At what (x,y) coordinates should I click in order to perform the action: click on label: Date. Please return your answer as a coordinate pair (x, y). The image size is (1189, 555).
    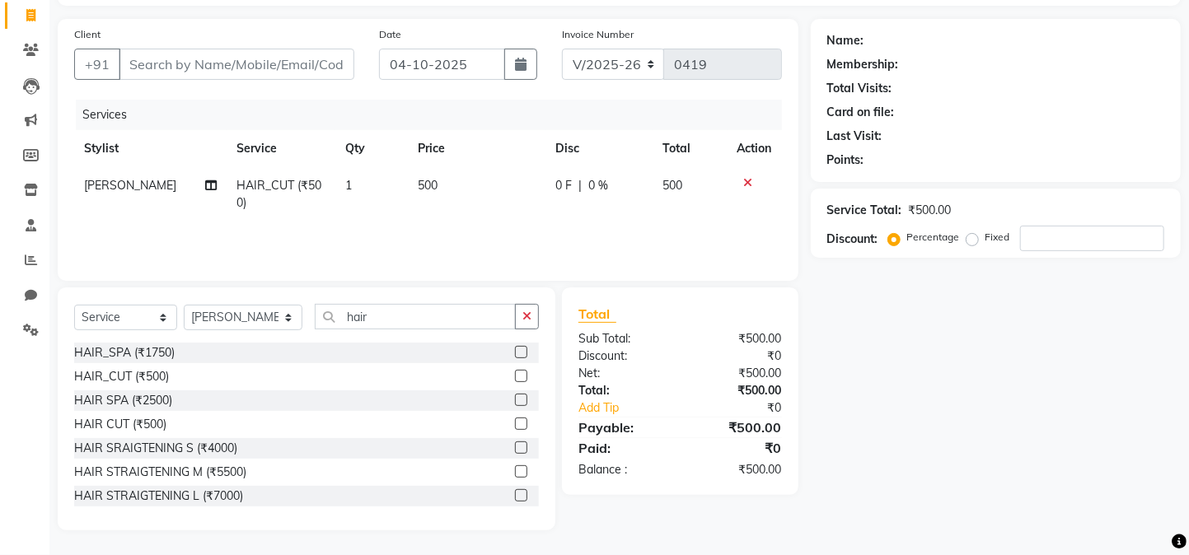
    Looking at the image, I should click on (390, 35).